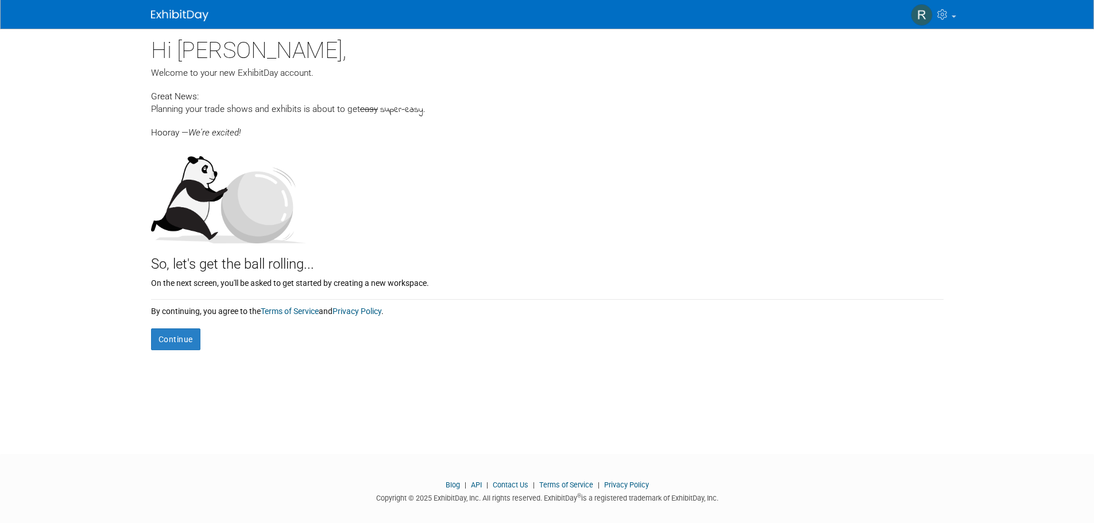 This screenshot has width=1094, height=523. What do you see at coordinates (176, 339) in the screenshot?
I see `button: Continue` at bounding box center [176, 339].